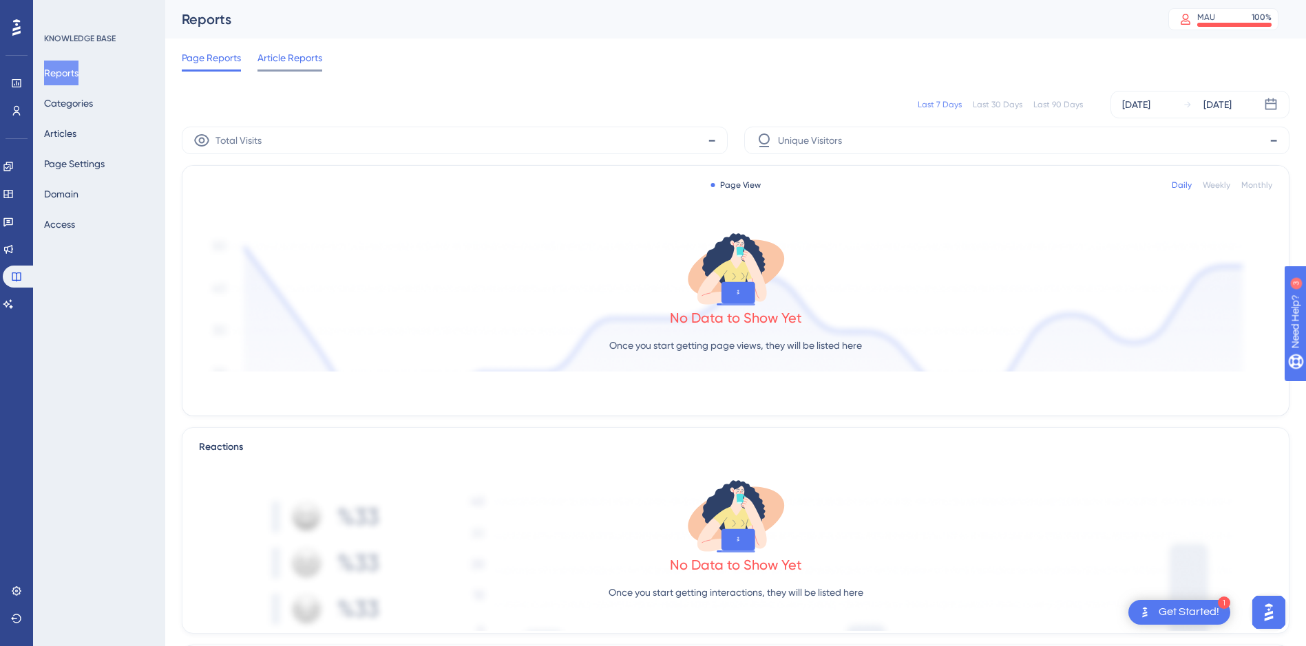  I want to click on div: Open Get Started! checklist, remaining modules: 1, so click(1179, 613).